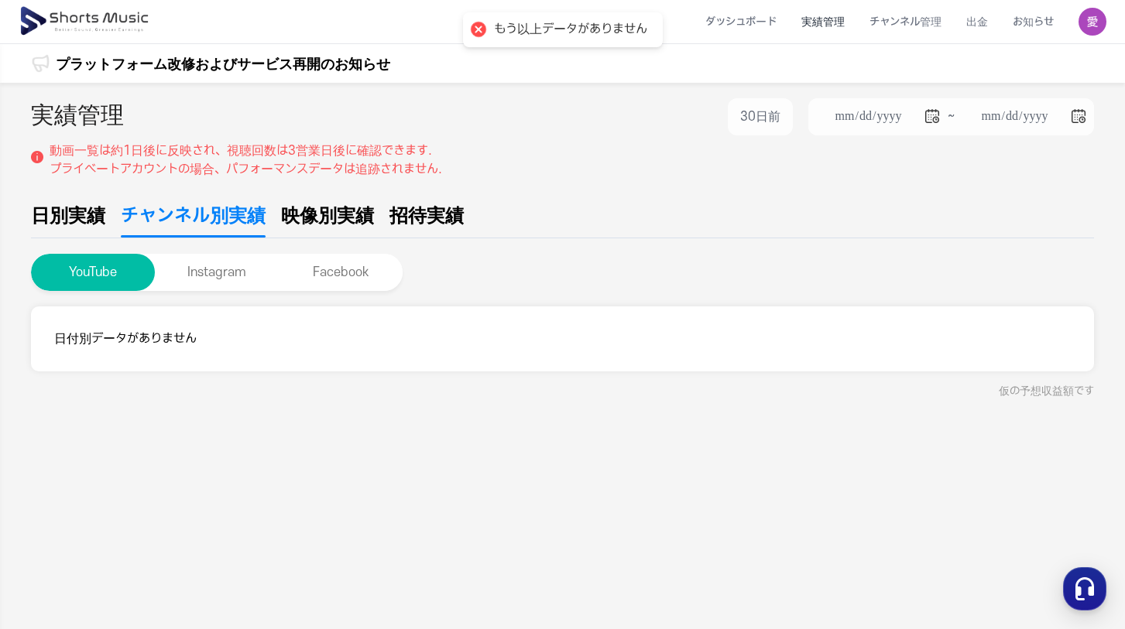 The width and height of the screenshot is (1125, 629). Describe the element at coordinates (741, 22) in the screenshot. I see `li: ダッシュボード` at that location.